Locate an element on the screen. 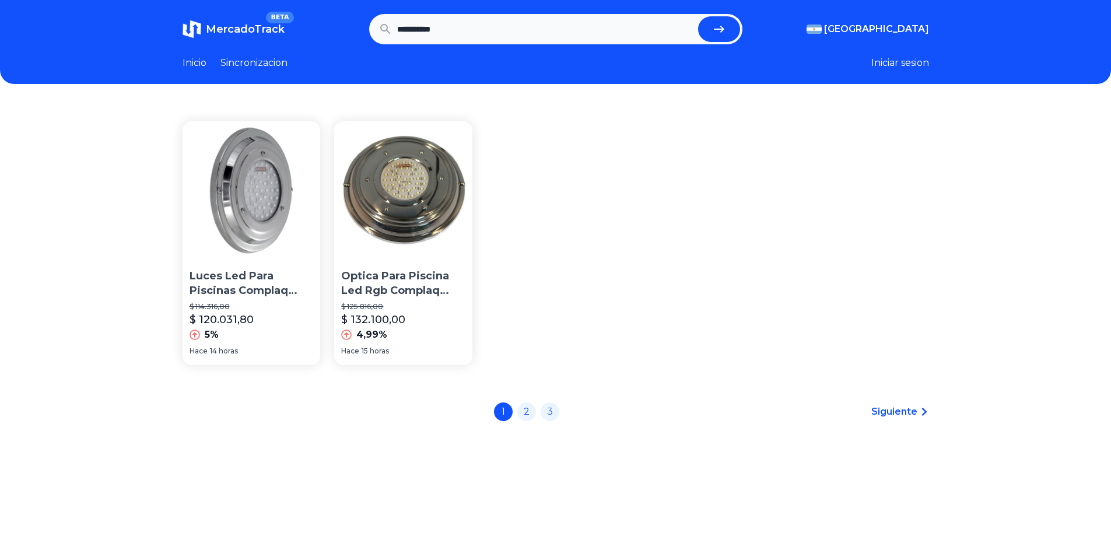  a: Siguiente is located at coordinates (900, 412).